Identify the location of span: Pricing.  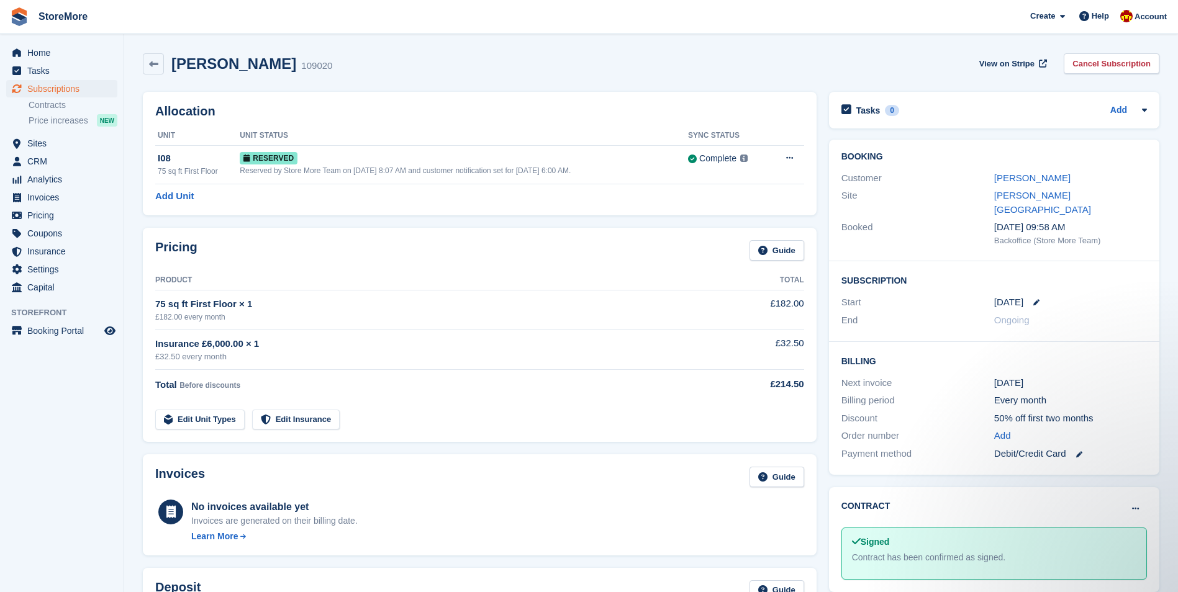
(65, 215).